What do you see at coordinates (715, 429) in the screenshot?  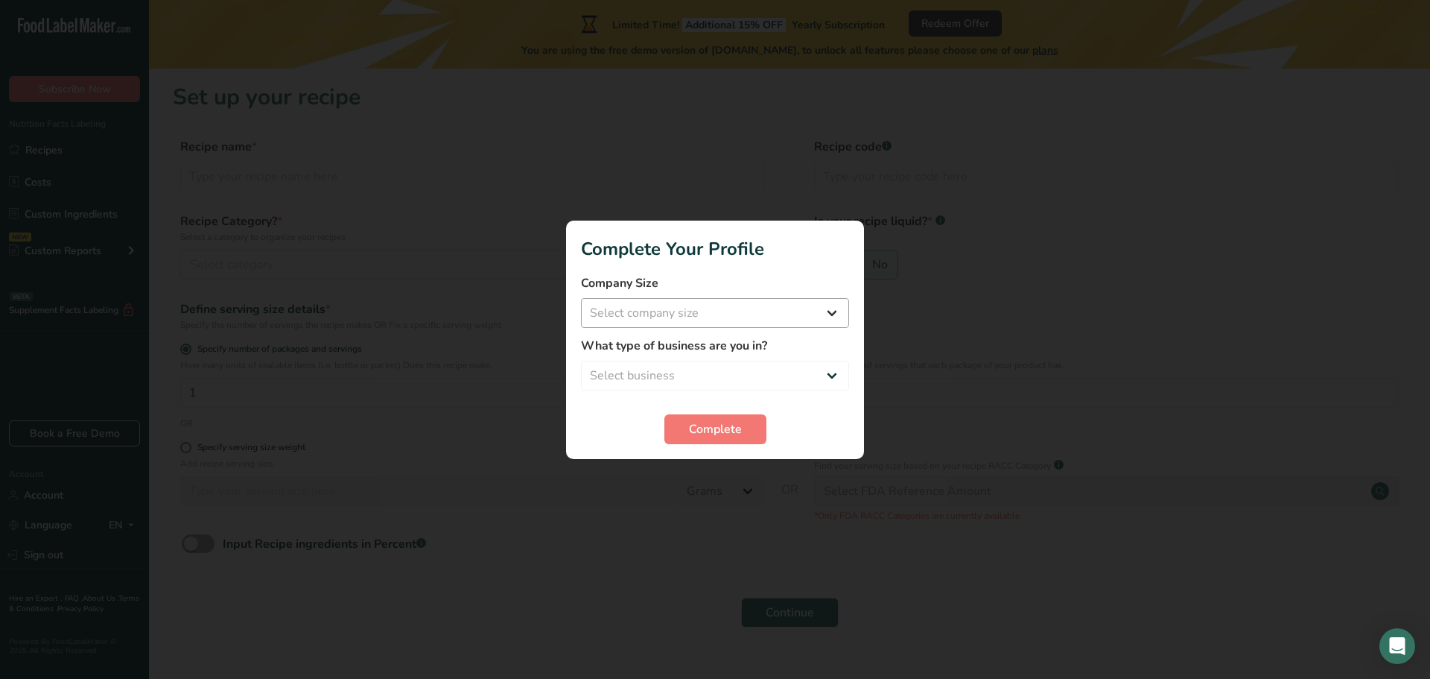 I see `button: Complete` at bounding box center [715, 429].